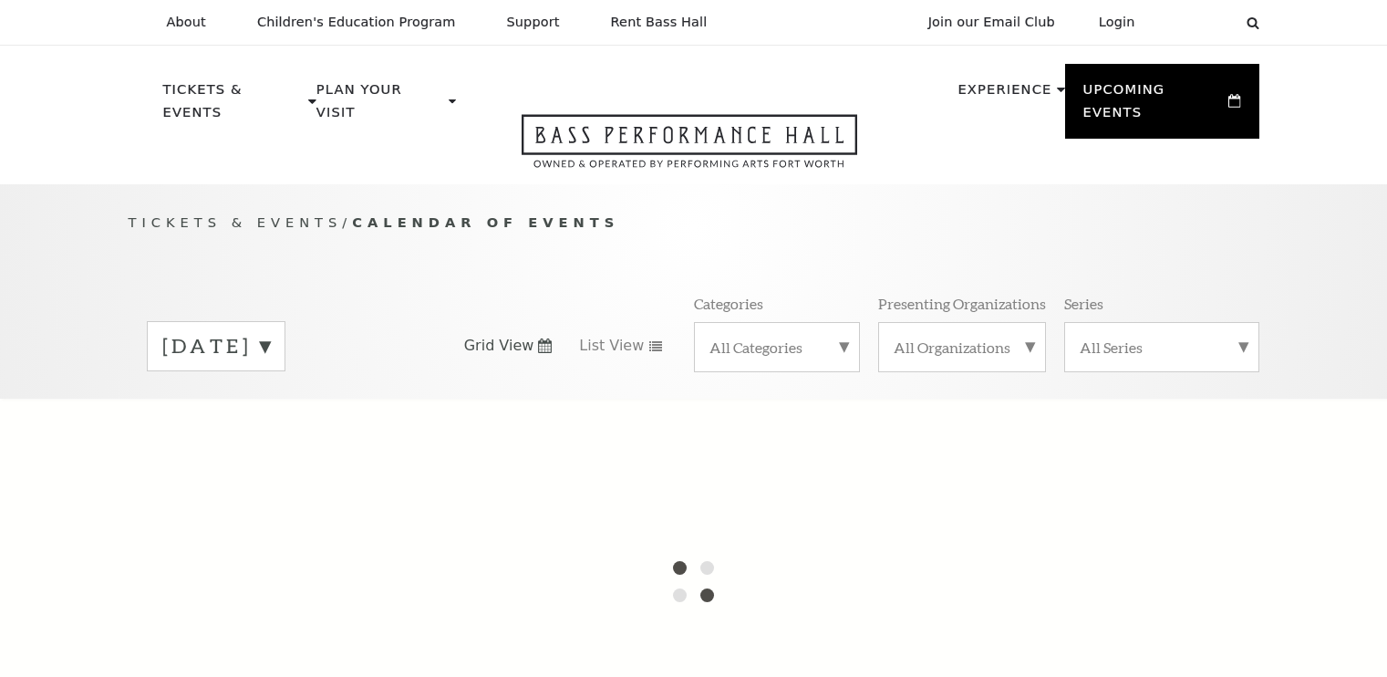 The width and height of the screenshot is (1387, 677). Describe the element at coordinates (357, 22) in the screenshot. I see `p: Children's Education Program` at that location.